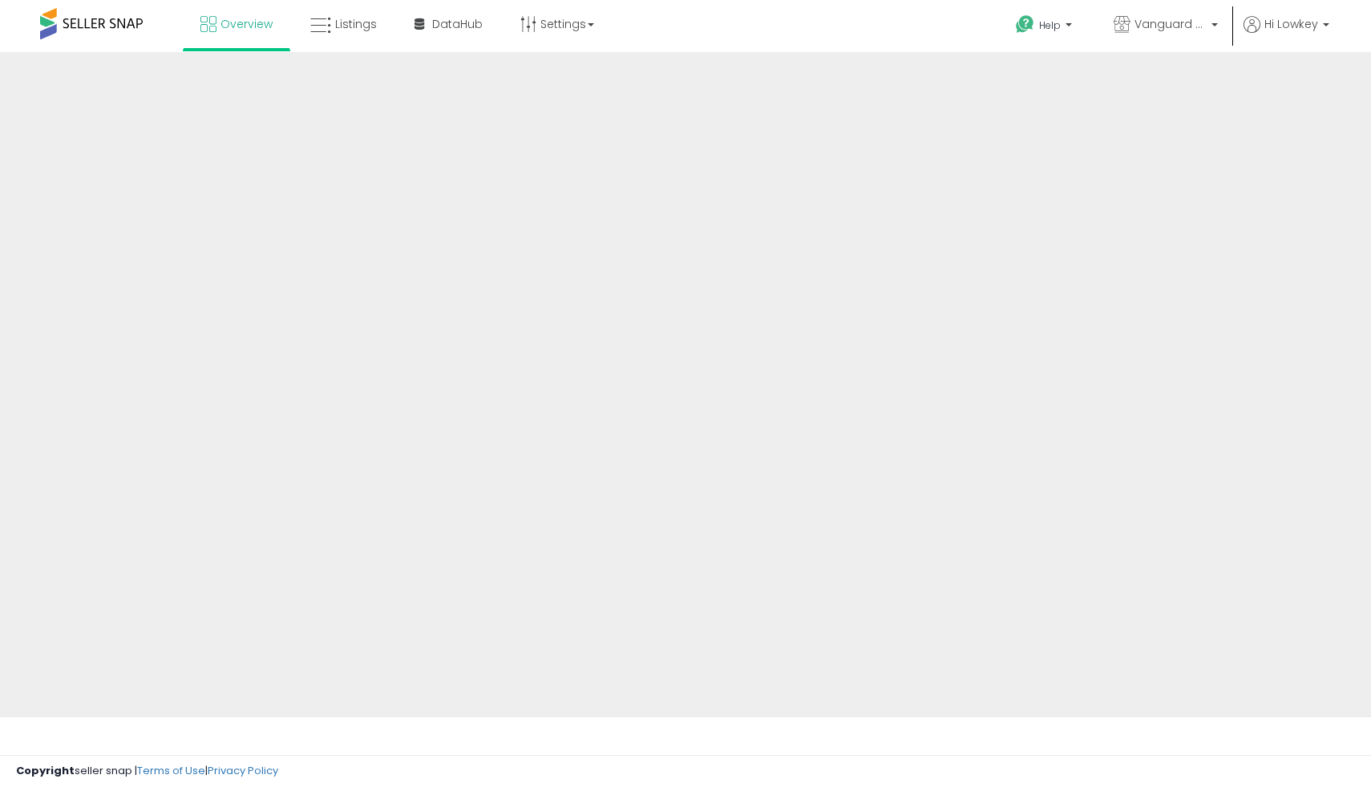 The width and height of the screenshot is (1371, 787). Describe the element at coordinates (356, 24) in the screenshot. I see `span: Listings` at that location.